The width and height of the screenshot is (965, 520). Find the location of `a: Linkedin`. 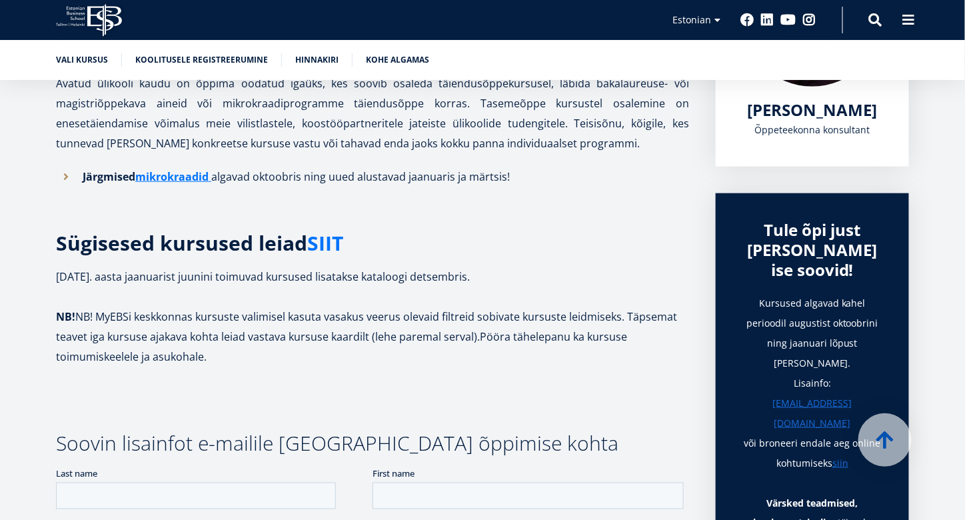

a: Linkedin is located at coordinates (767, 20).